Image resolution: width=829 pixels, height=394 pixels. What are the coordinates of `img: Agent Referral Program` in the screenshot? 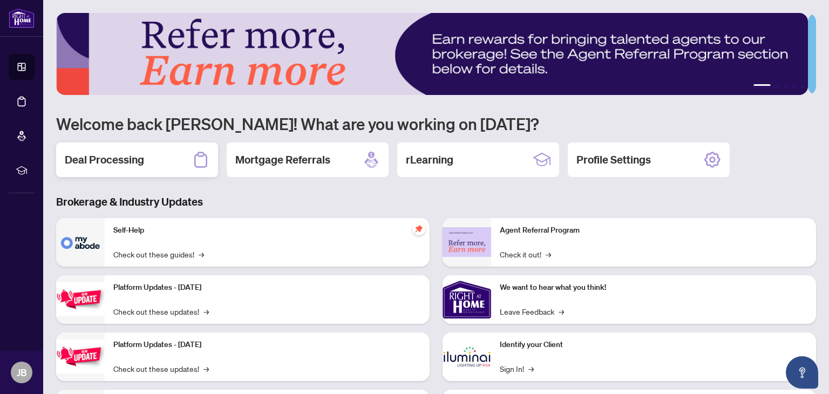 It's located at (467, 242).